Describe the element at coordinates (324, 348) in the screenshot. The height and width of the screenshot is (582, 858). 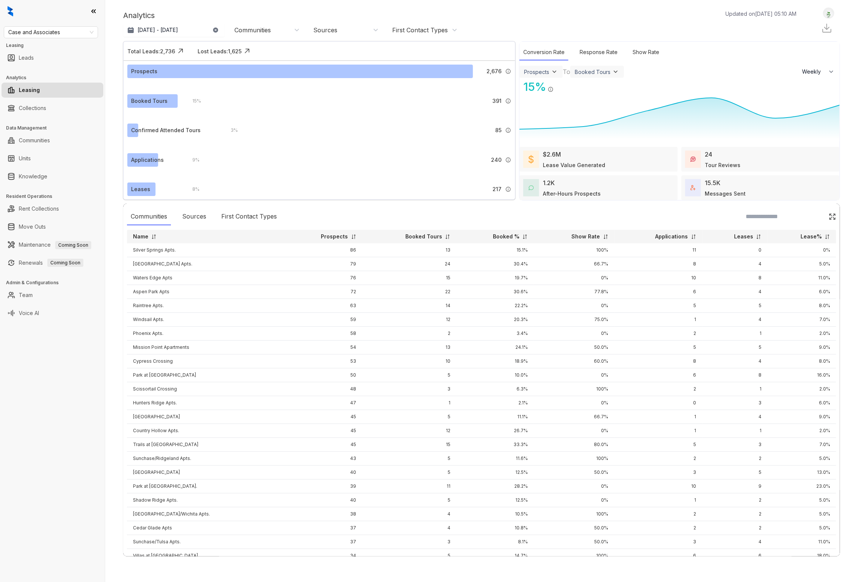
I see `td: 54` at that location.